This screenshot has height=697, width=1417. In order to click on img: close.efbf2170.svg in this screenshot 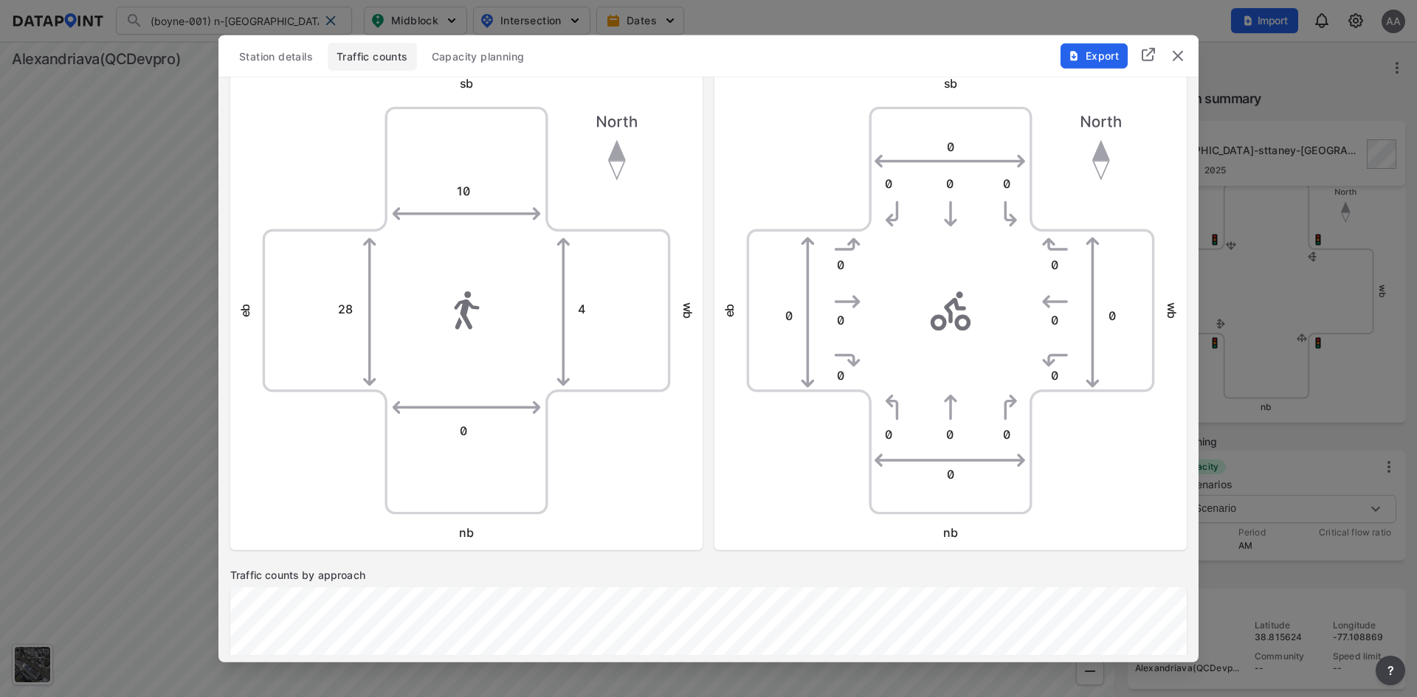, I will do `click(1178, 55)`.